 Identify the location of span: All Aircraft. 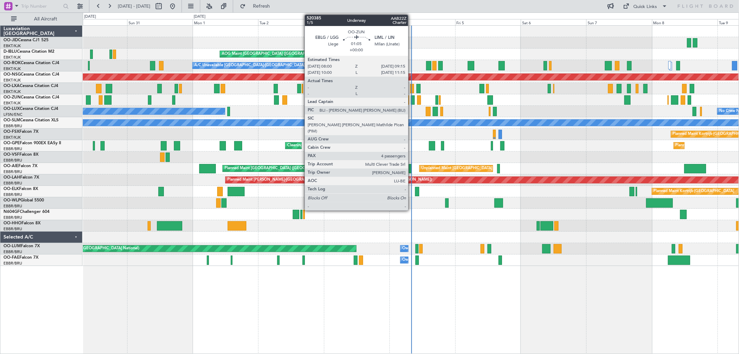
(45, 19).